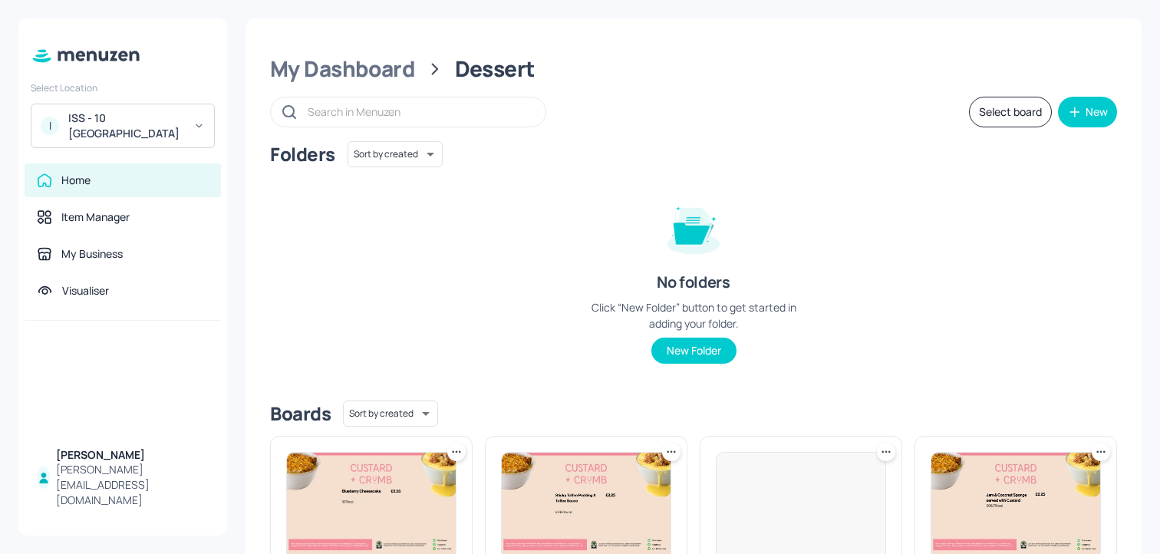 This screenshot has width=1160, height=554. Describe the element at coordinates (95, 217) in the screenshot. I see `div: Item Manager` at that location.